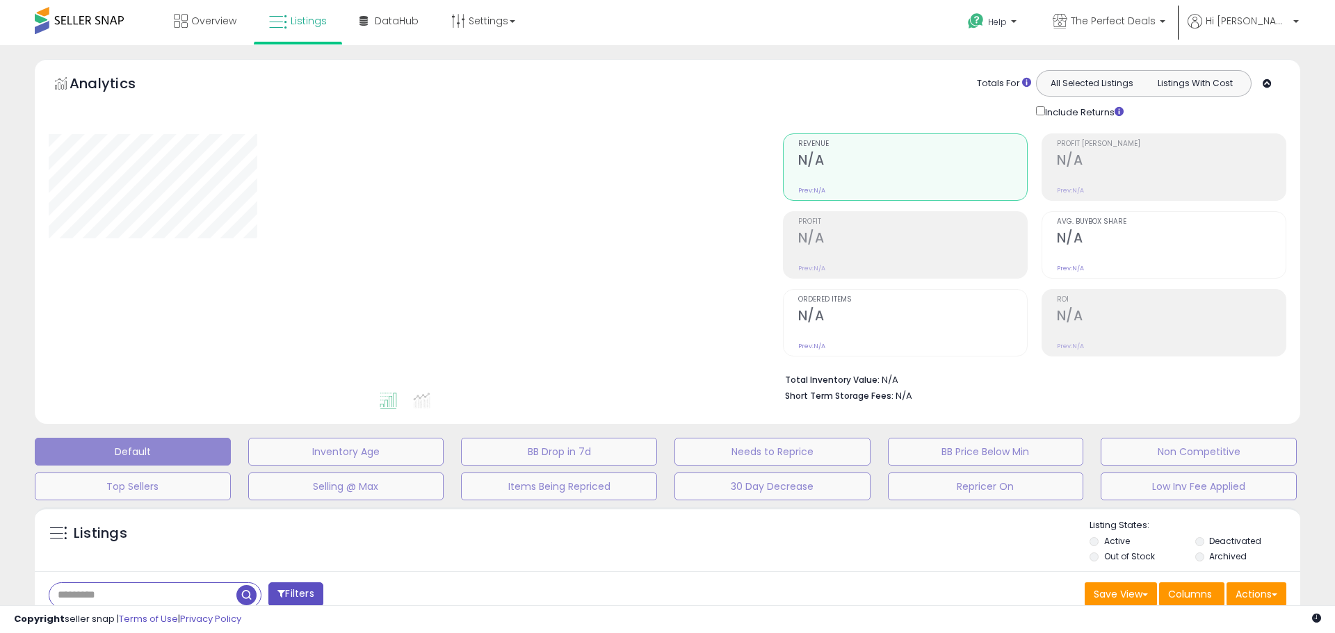  What do you see at coordinates (1004, 83) in the screenshot?
I see `div: Totals For` at bounding box center [1004, 83].